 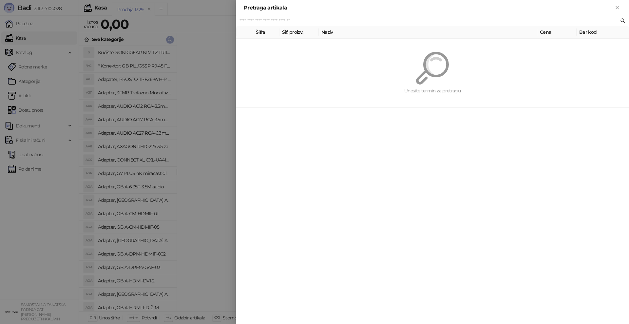 I want to click on div: Unesite termin za pretragu, so click(x=432, y=91).